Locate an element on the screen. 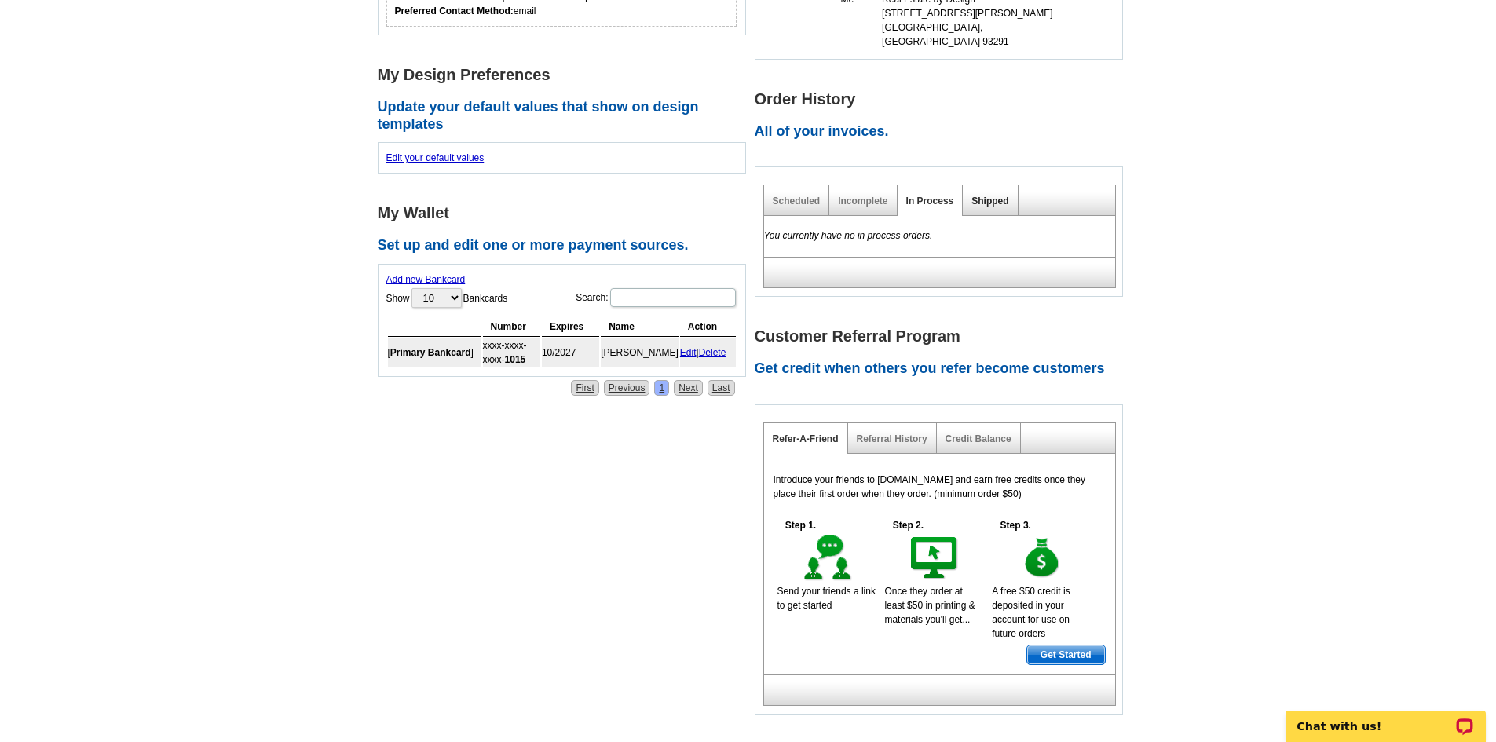  span: Once they order at least $50 in printing & materials you'll get... is located at coordinates (929, 605).